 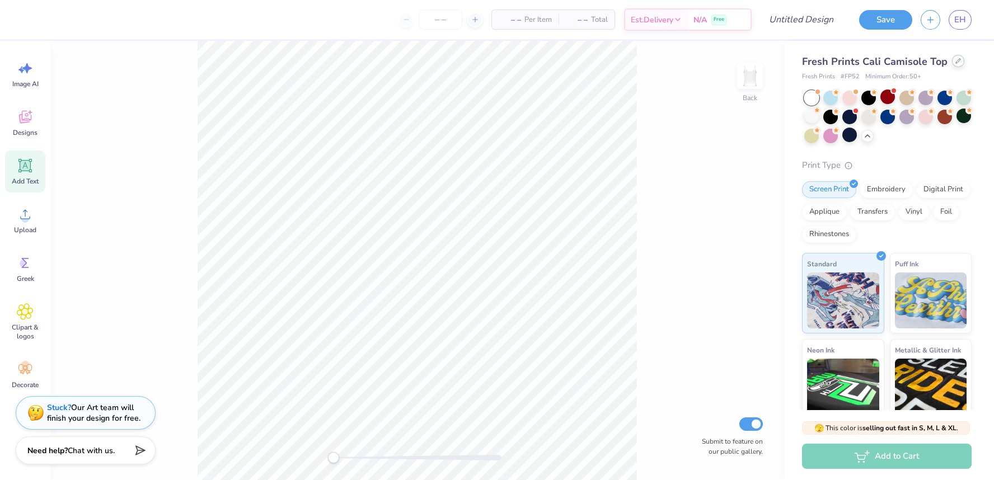 I want to click on span: Free, so click(x=719, y=20).